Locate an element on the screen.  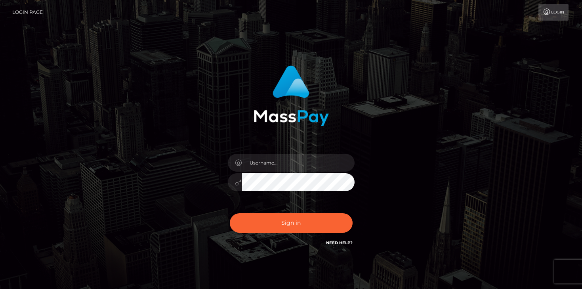
a: Login Page is located at coordinates (27, 12).